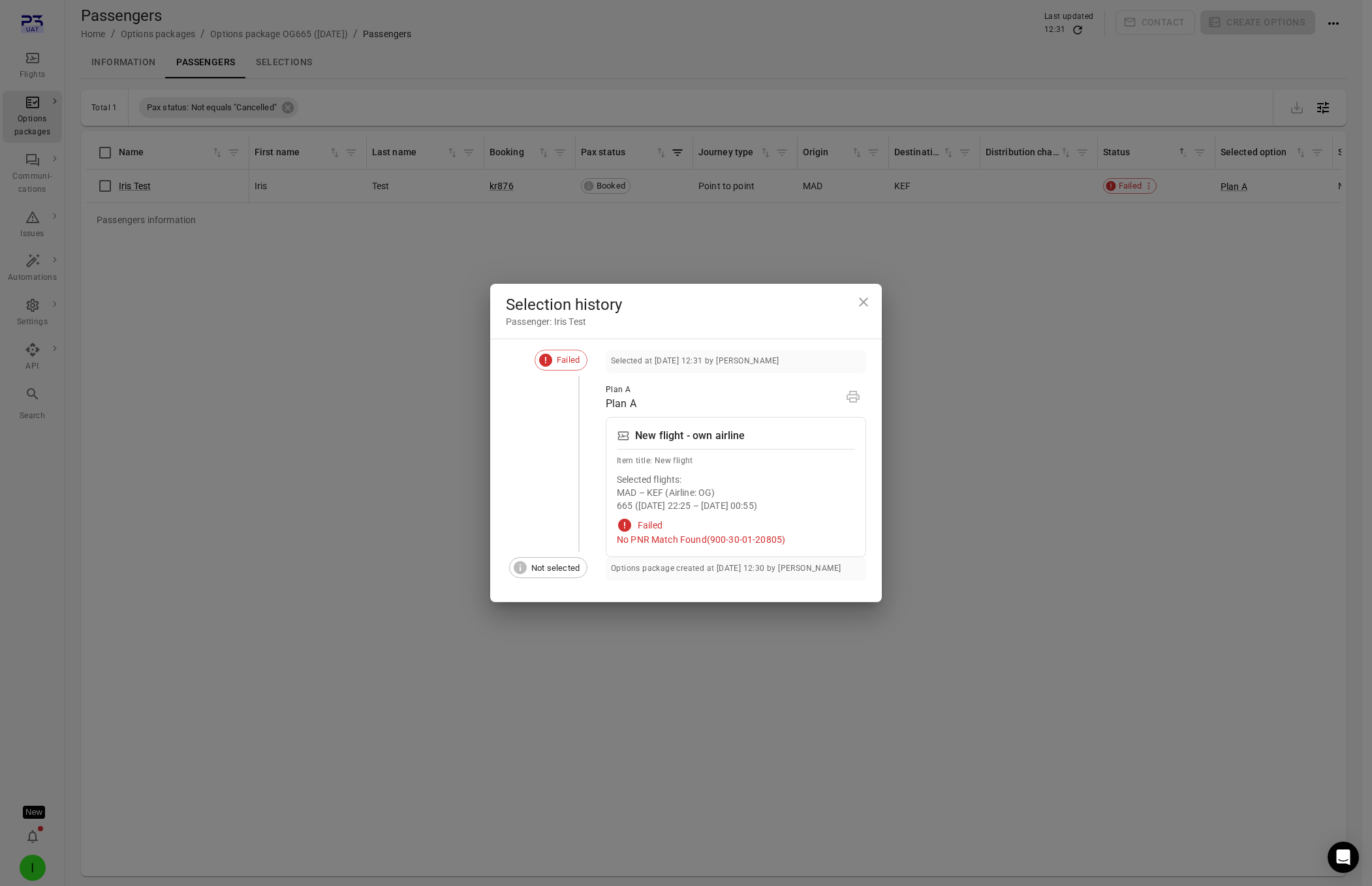  What do you see at coordinates (736, 480) in the screenshot?
I see `div: Selected flights:` at bounding box center [736, 480].